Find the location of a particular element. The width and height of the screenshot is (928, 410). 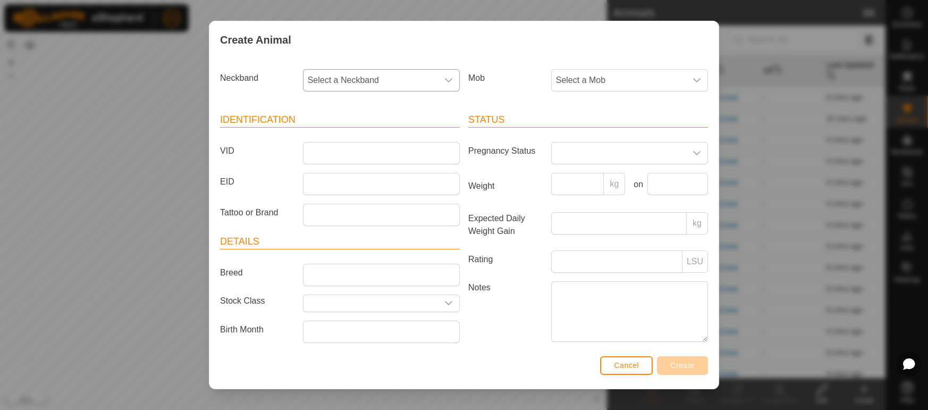

label: on is located at coordinates (636, 184).